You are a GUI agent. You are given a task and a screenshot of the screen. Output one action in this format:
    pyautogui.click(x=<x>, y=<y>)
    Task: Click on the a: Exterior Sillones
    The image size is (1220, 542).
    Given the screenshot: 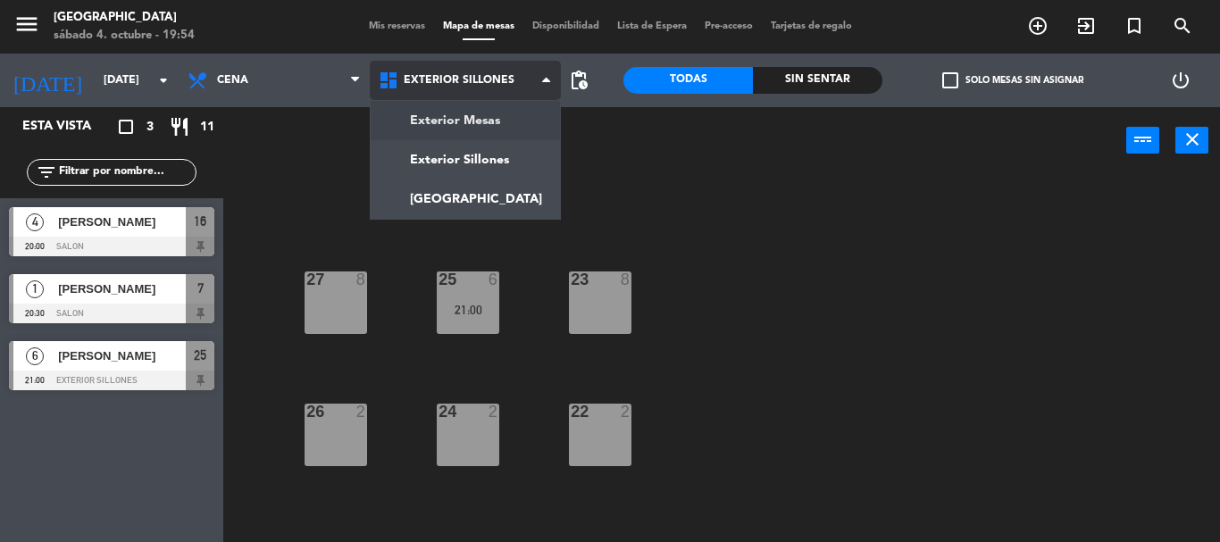 What is the action you would take?
    pyautogui.click(x=465, y=160)
    